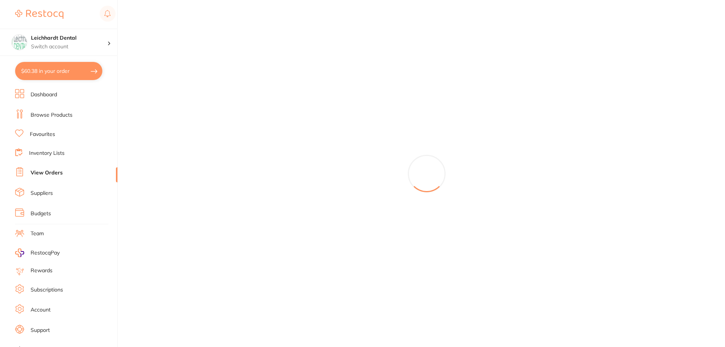  I want to click on a: Budgets, so click(41, 214).